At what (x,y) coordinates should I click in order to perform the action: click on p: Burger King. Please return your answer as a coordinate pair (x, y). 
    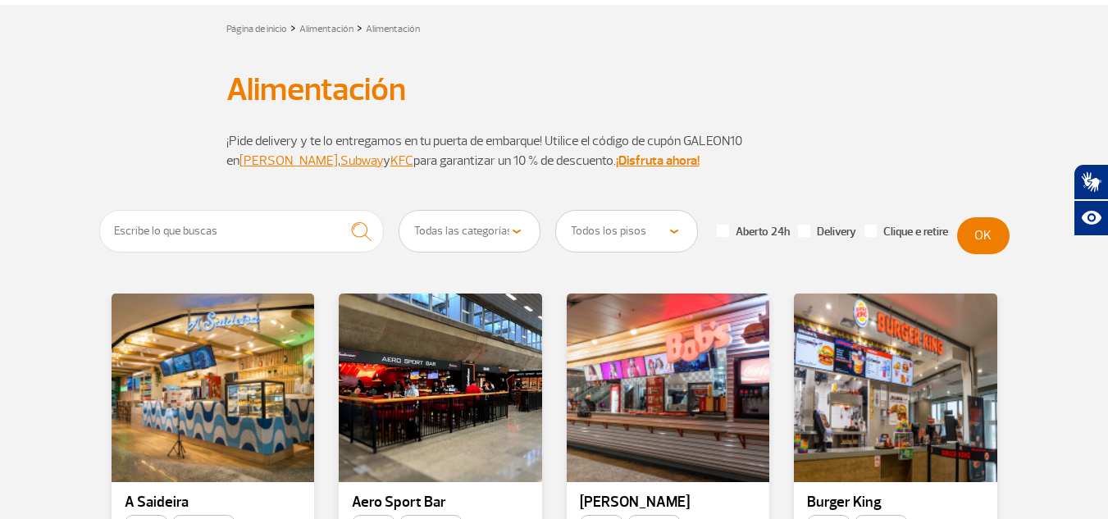
    Looking at the image, I should click on (896, 503).